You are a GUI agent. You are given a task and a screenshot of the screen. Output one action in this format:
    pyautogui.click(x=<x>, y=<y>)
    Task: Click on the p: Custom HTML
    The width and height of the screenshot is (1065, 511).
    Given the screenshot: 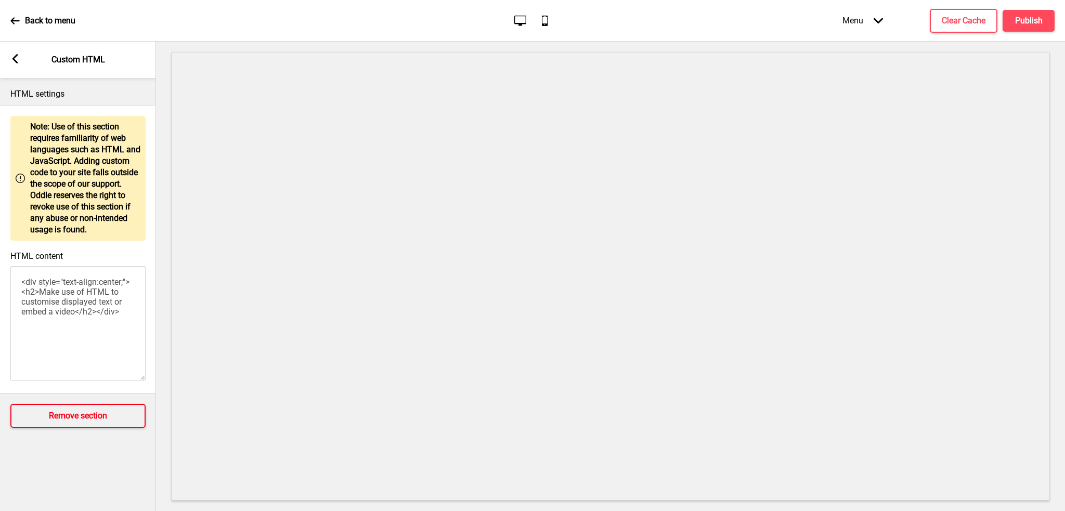 What is the action you would take?
    pyautogui.click(x=78, y=60)
    